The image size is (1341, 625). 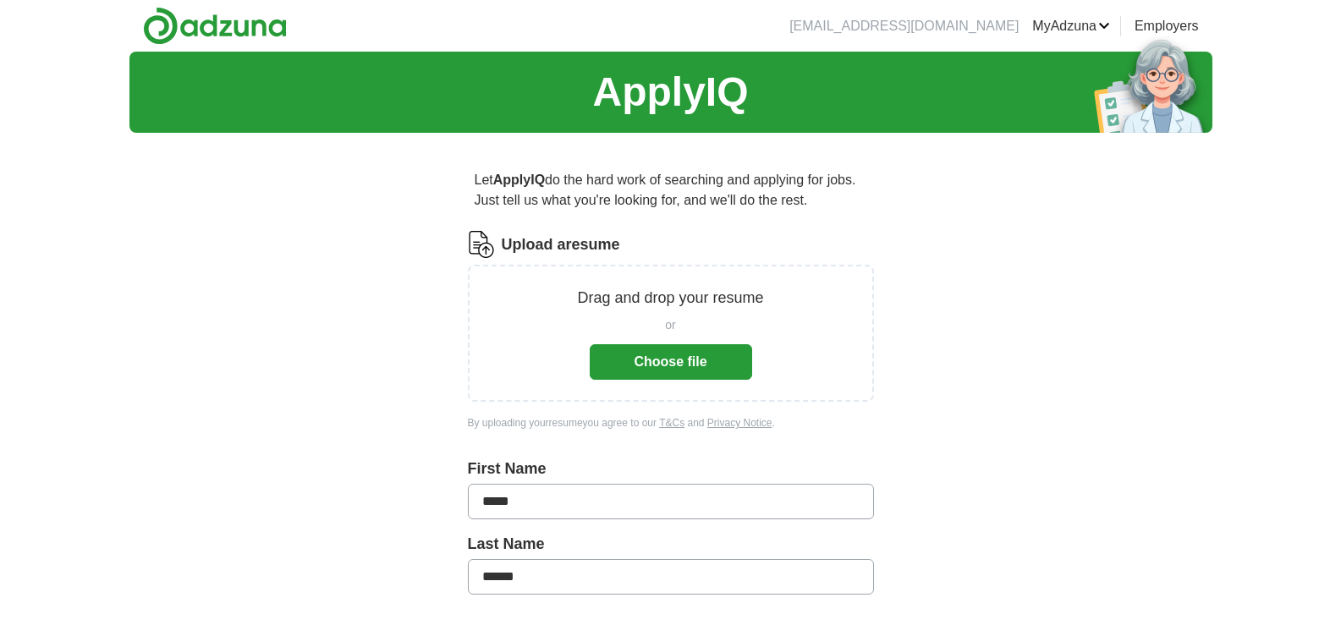 What do you see at coordinates (670, 92) in the screenshot?
I see `h1: ApplyIQ` at bounding box center [670, 92].